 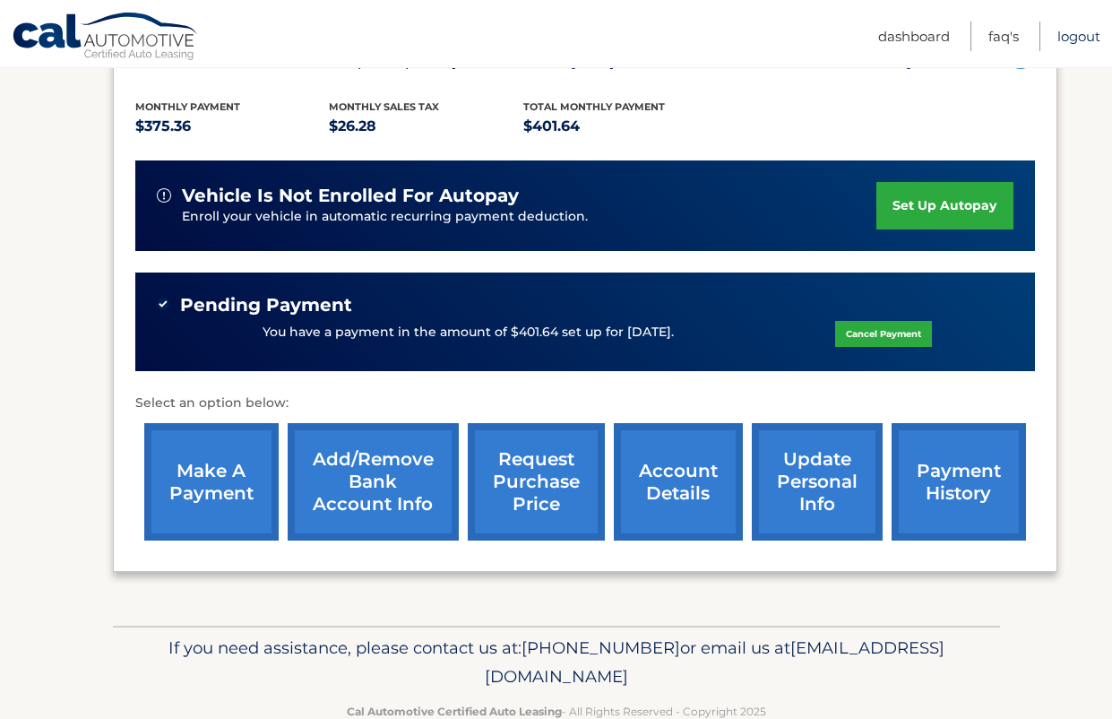 I want to click on a: Cal Automotive, so click(x=106, y=38).